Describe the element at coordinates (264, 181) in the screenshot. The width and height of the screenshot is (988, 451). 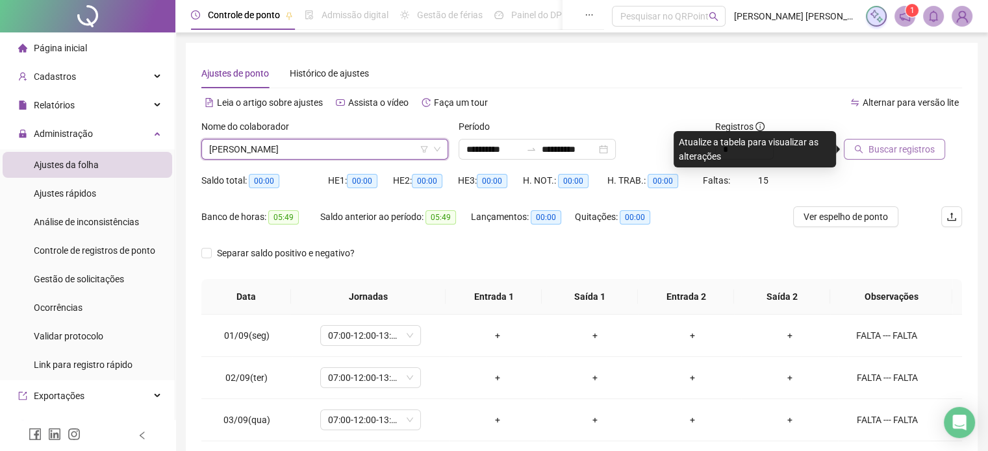
I see `div: Saldo total:` at that location.